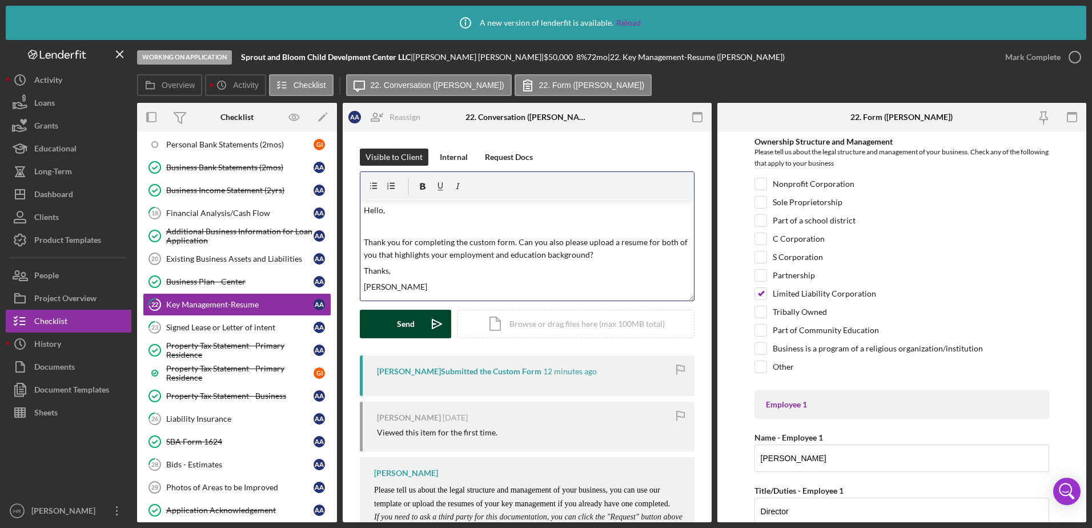 The image size is (1092, 528). What do you see at coordinates (628, 23) in the screenshot?
I see `a: Reload` at bounding box center [628, 23].